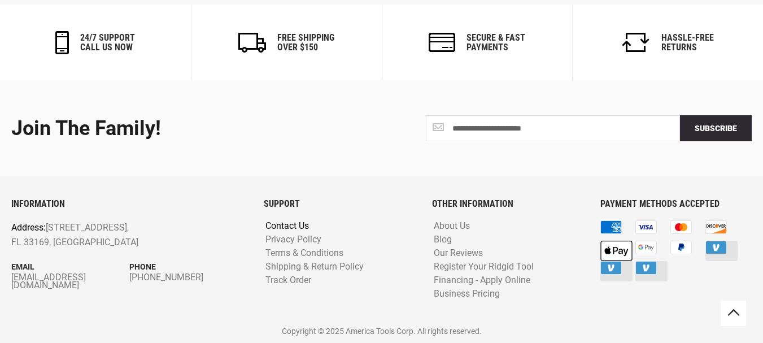 The height and width of the screenshot is (343, 763). What do you see at coordinates (381, 331) in the screenshot?
I see `p: Copyright © 2025 America Tools Corp. All rights reserved.` at bounding box center [381, 331].